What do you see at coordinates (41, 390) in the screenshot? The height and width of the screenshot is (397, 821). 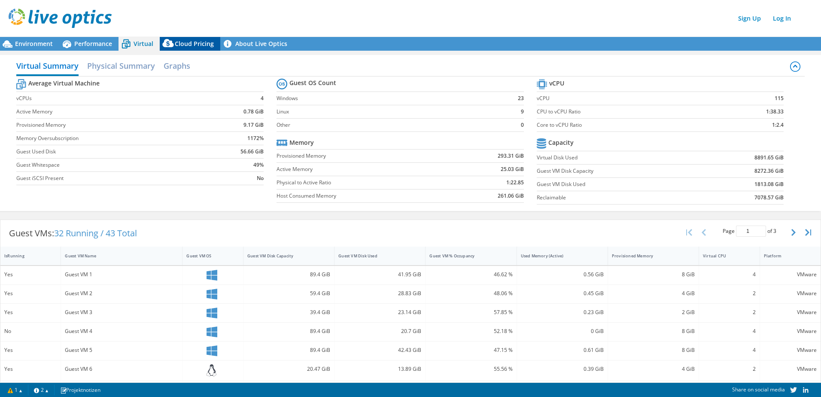 I see `a: 2` at bounding box center [41, 390].